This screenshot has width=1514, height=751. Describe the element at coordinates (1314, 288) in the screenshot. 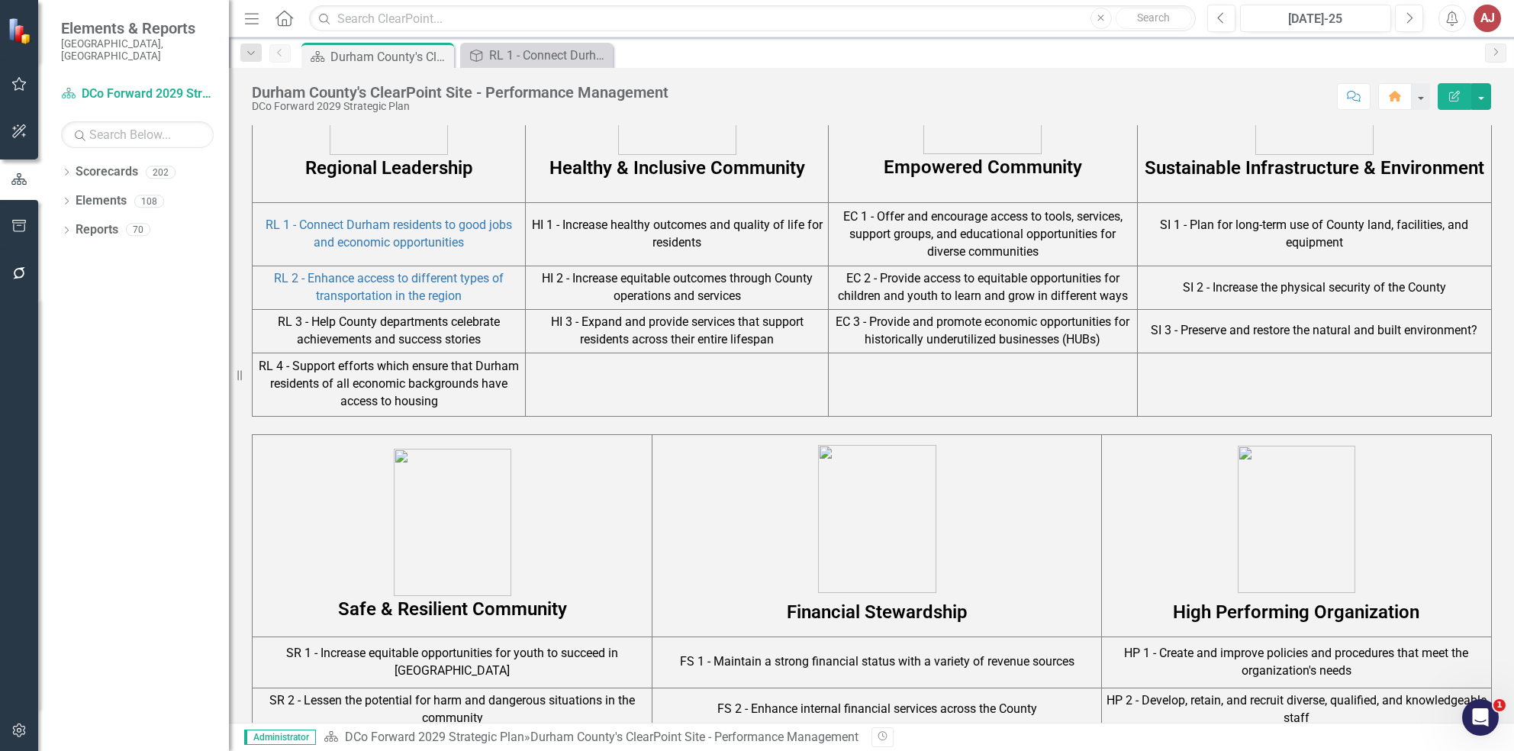

I see `td: SI 2 - Increase the physical security of the County` at that location.